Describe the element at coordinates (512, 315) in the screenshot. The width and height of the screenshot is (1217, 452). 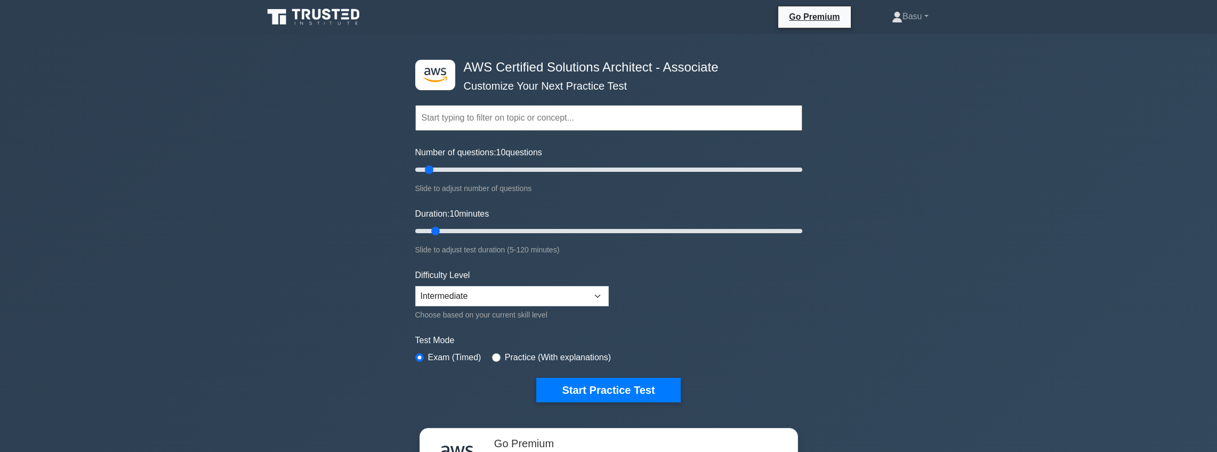
I see `div: Choose based on your current skill level` at that location.